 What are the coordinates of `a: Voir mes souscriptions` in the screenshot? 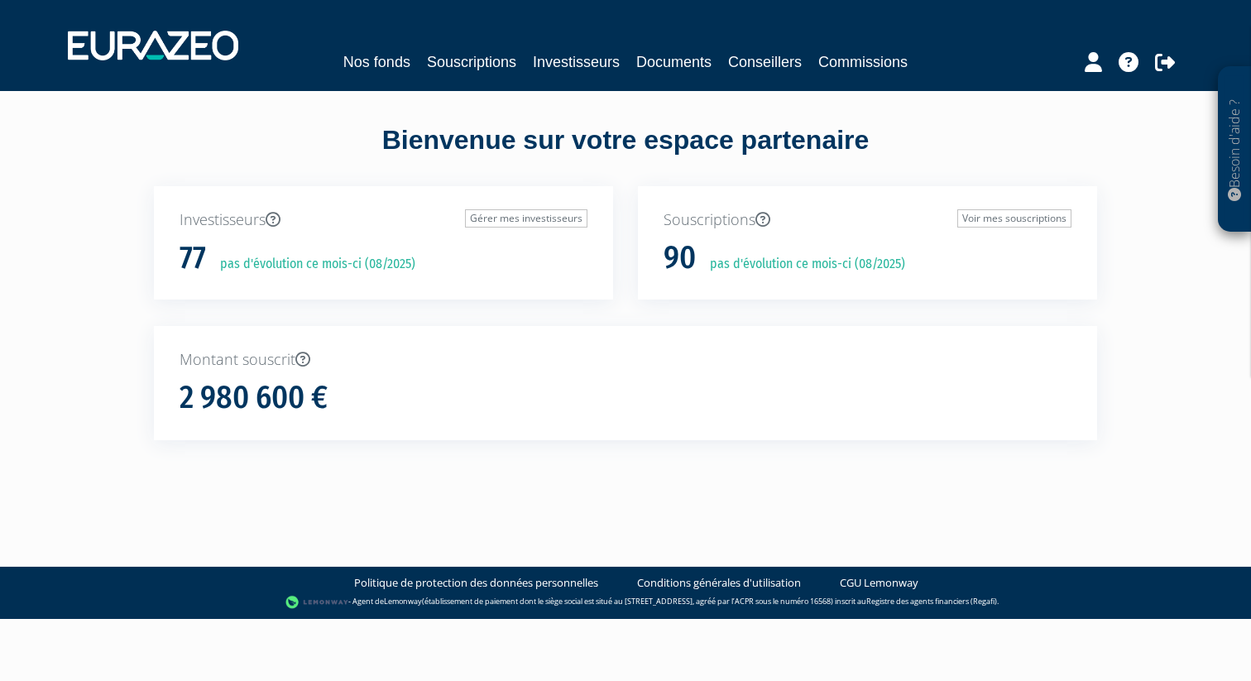 It's located at (1014, 218).